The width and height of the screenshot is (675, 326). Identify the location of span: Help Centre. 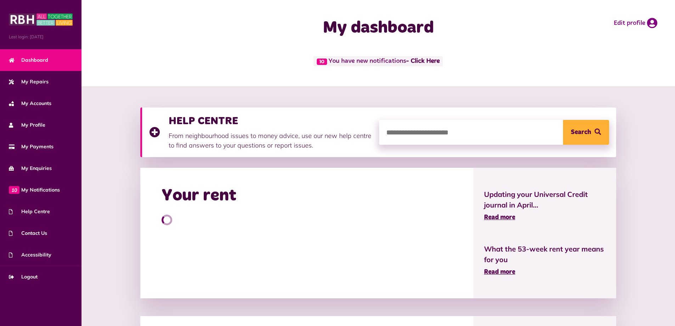
(29, 211).